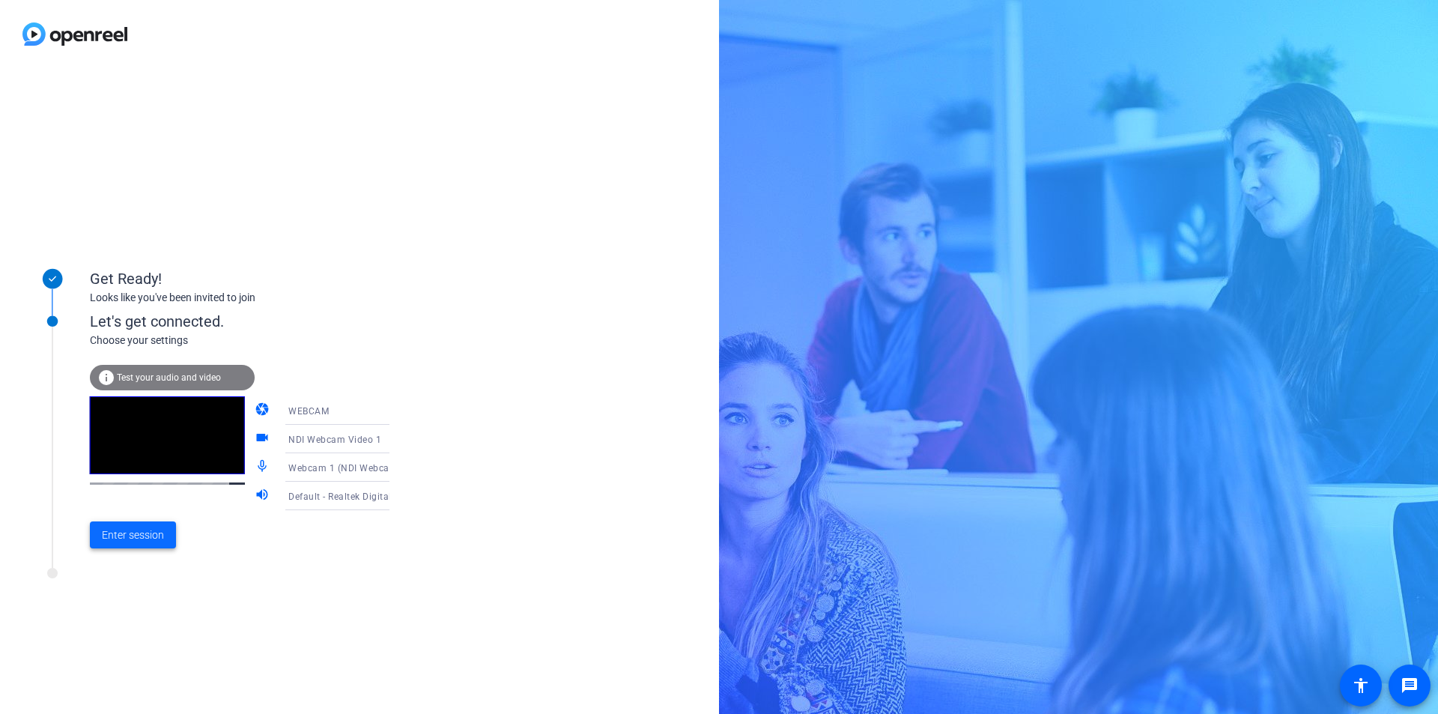  What do you see at coordinates (309, 411) in the screenshot?
I see `span: WEBCAM` at bounding box center [309, 411].